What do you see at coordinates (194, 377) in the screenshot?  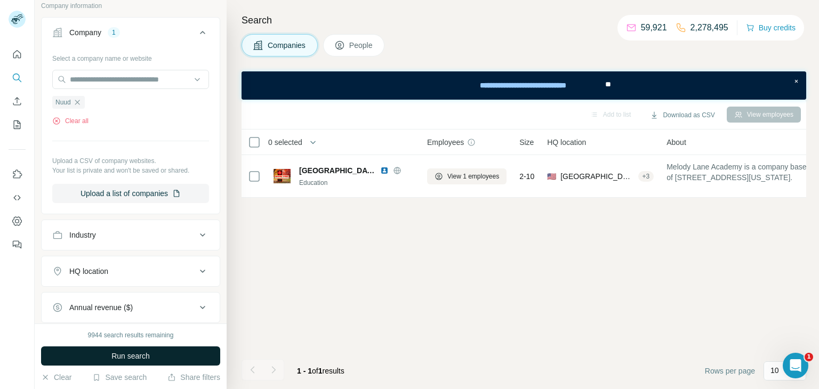 I see `button: Share filters` at bounding box center [194, 377].